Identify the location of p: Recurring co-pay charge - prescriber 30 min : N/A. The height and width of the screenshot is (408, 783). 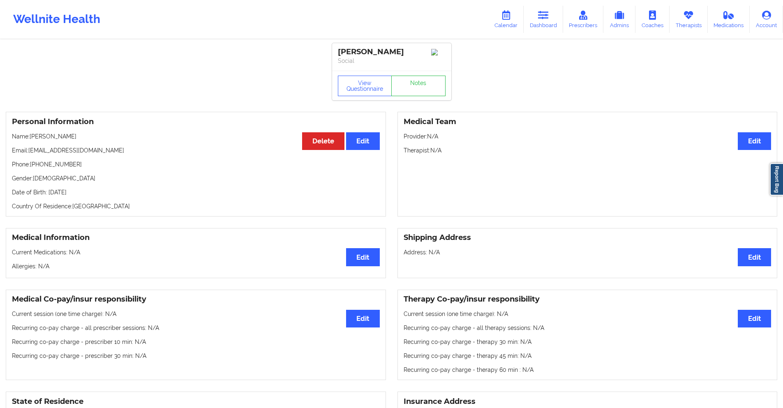
(196, 356).